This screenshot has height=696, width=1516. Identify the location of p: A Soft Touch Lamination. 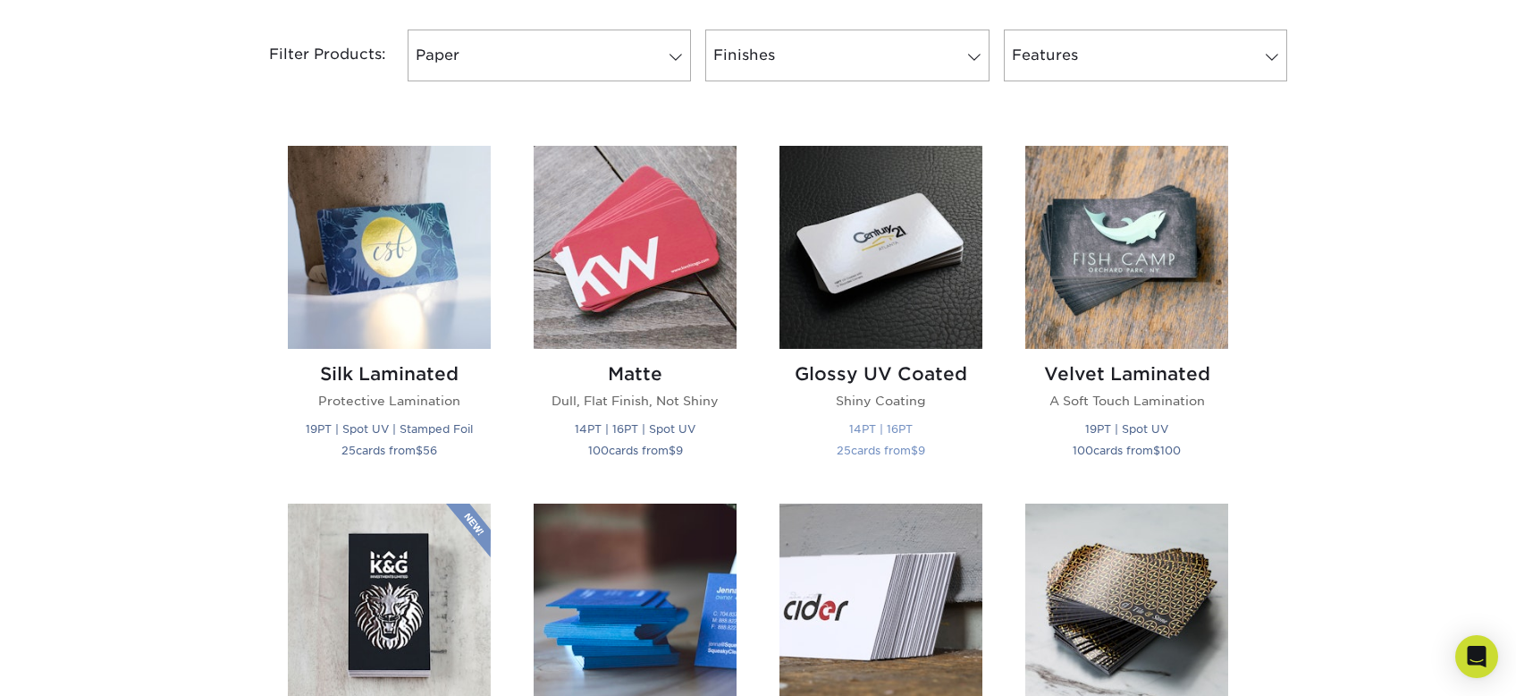
(1126, 401).